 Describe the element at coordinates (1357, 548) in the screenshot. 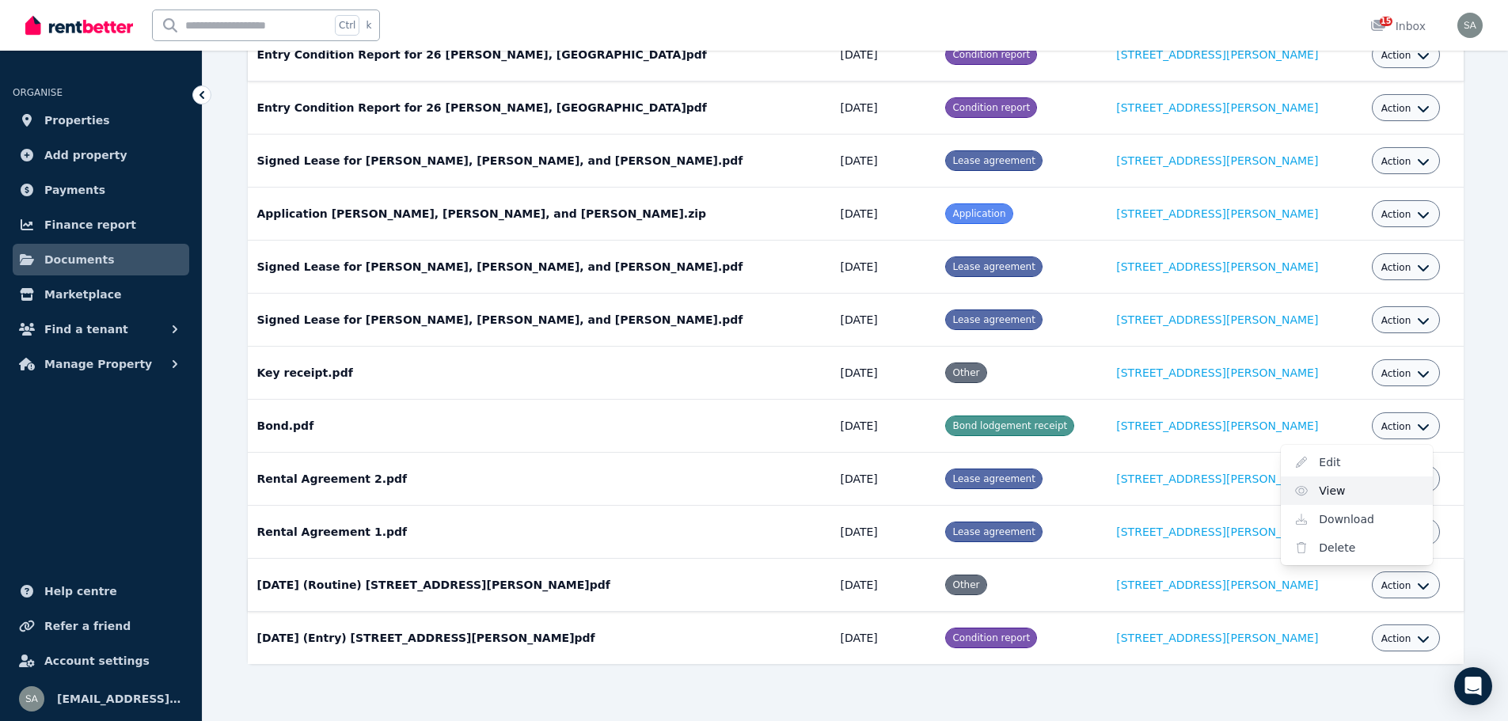

I see `a: Delete` at that location.